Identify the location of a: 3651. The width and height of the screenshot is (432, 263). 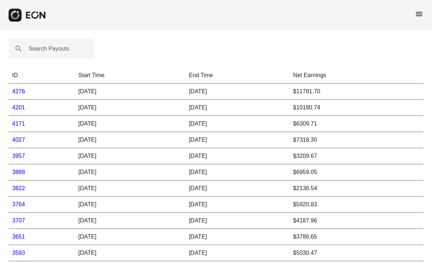
(19, 236).